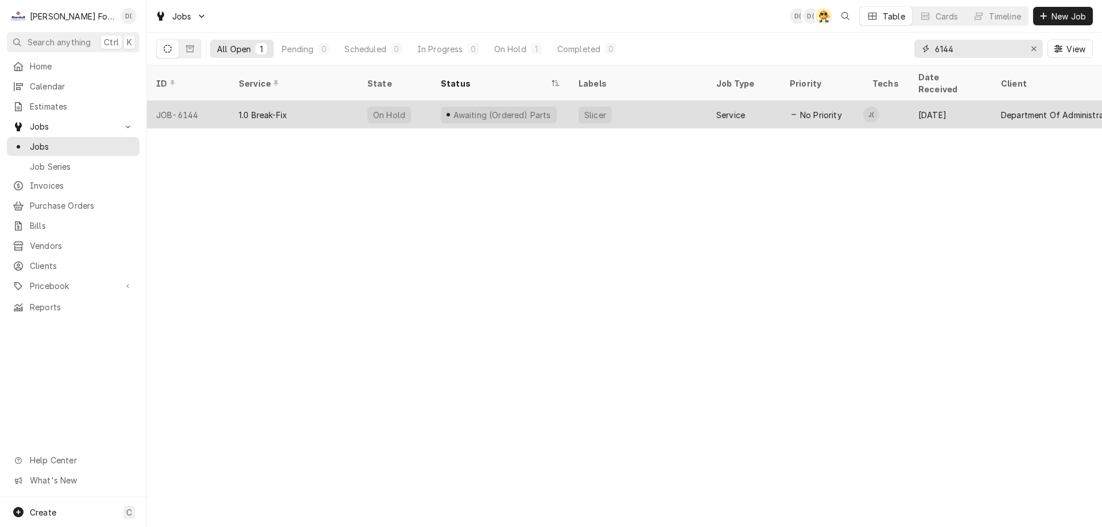  What do you see at coordinates (81, 460) in the screenshot?
I see `span: Help Center` at bounding box center [81, 460].